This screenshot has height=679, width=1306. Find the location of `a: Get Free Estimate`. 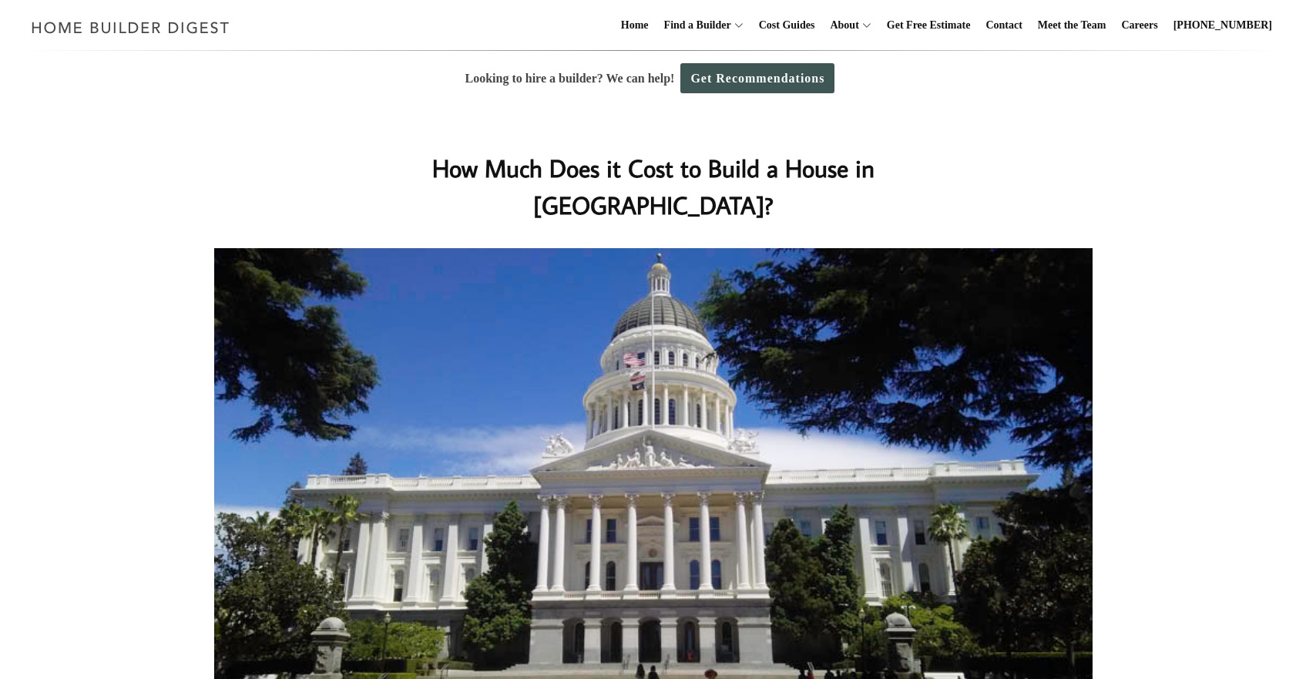

a: Get Free Estimate is located at coordinates (929, 25).